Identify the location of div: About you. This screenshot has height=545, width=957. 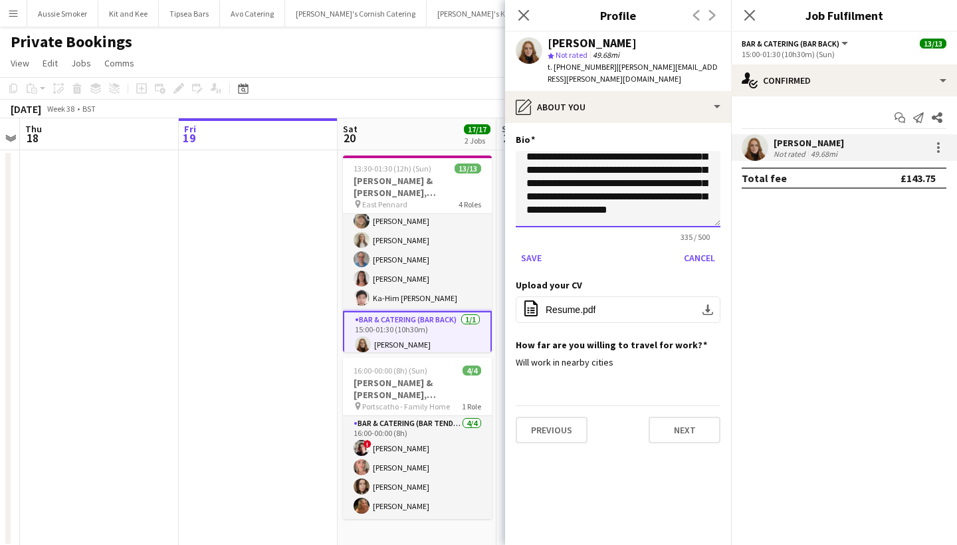
(618, 107).